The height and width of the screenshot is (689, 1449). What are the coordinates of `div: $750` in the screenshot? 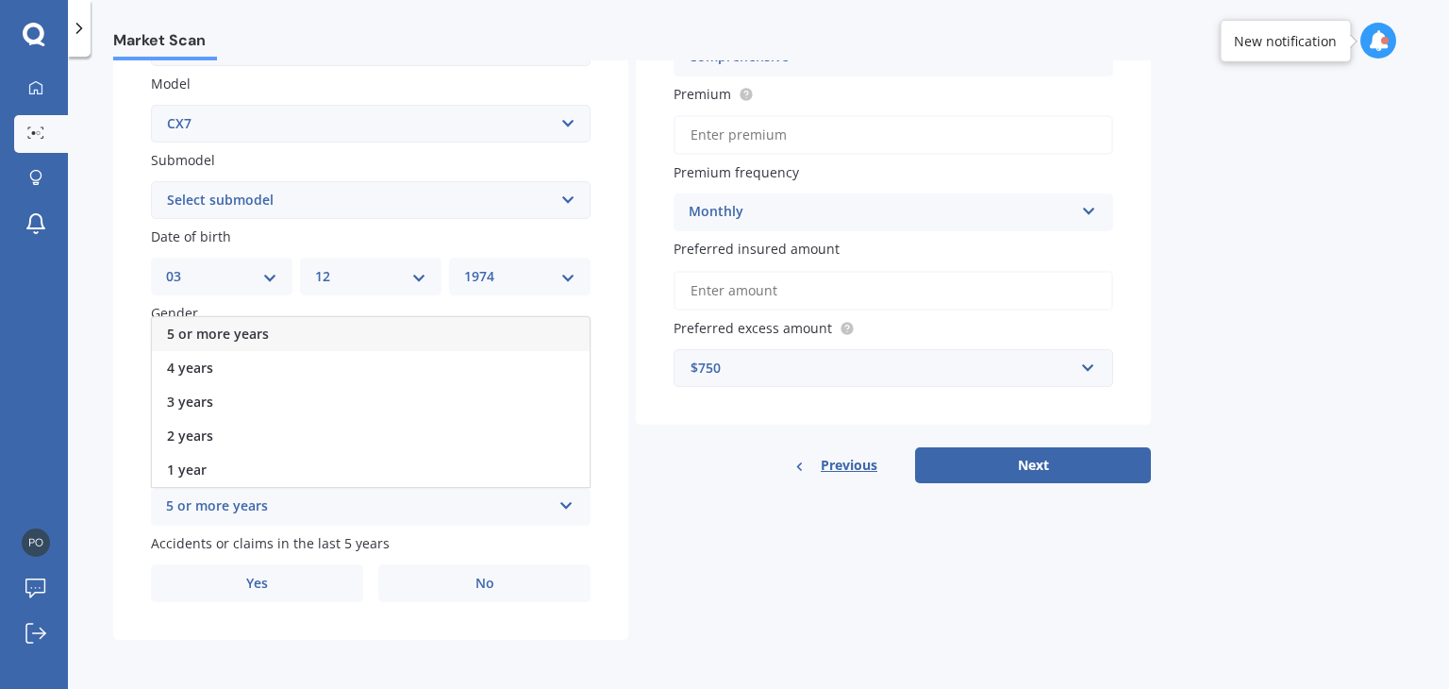 It's located at (882, 368).